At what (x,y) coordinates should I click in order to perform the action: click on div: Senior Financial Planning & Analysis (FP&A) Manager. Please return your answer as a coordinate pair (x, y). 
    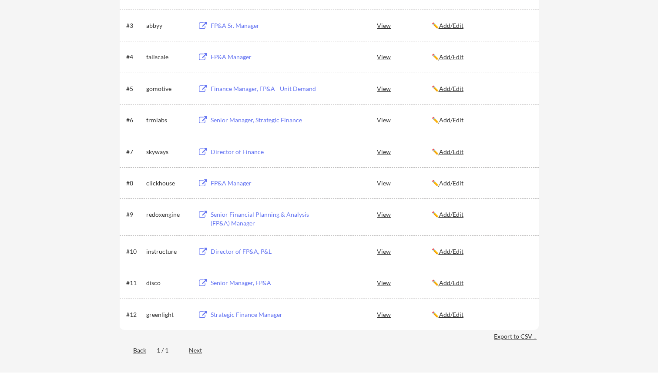
    Looking at the image, I should click on (265, 218).